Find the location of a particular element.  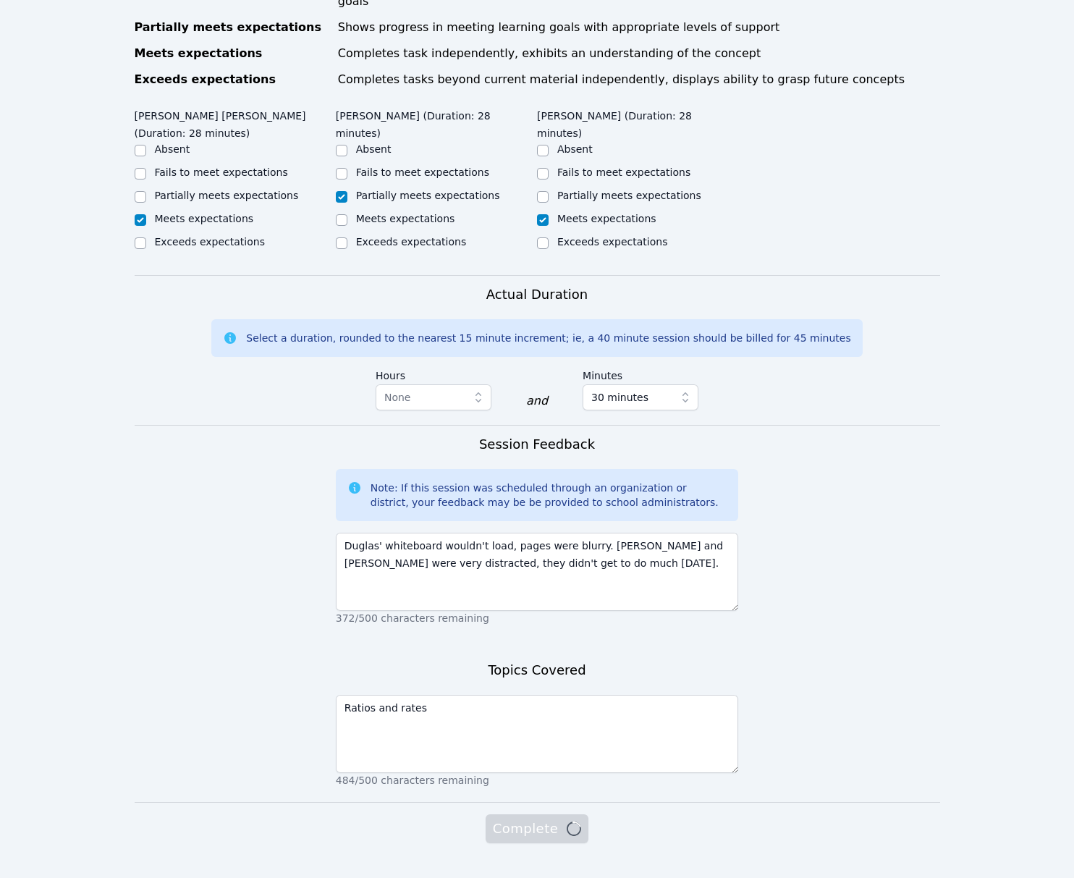

h3: Session Feedback is located at coordinates (537, 444).